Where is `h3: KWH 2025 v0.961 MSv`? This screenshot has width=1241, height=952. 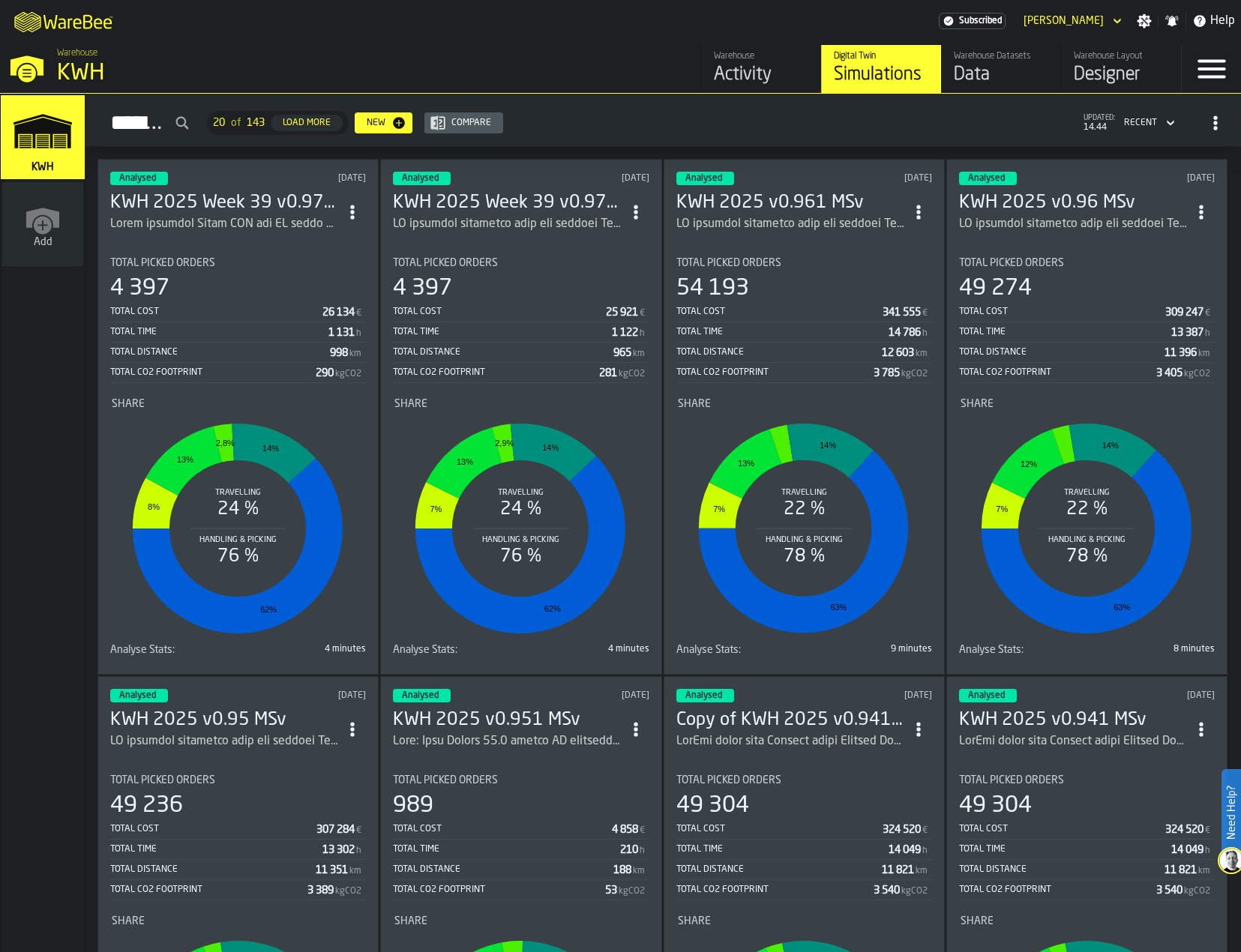 h3: KWH 2025 v0.961 MSv is located at coordinates (790, 203).